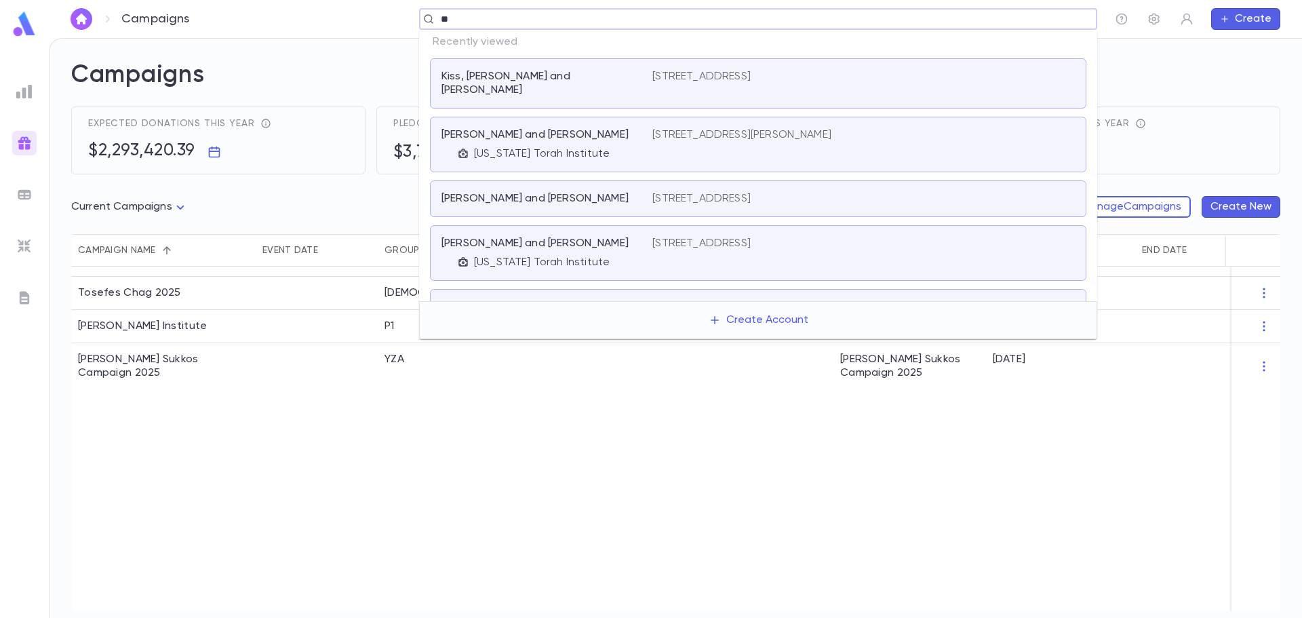 This screenshot has width=1302, height=618. Describe the element at coordinates (1241, 207) in the screenshot. I see `button: Create New` at that location.